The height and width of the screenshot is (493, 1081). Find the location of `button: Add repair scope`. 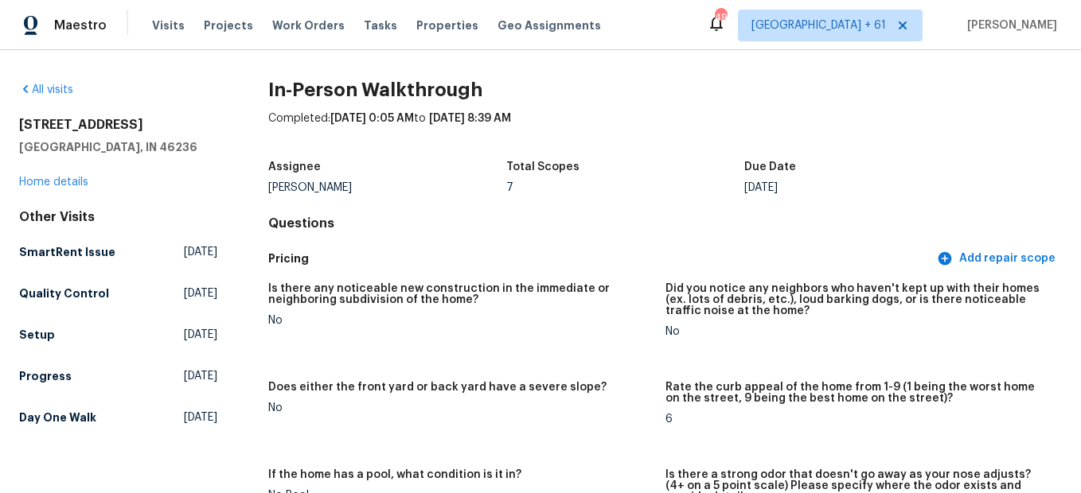

button: Add repair scope is located at coordinates (997, 259).